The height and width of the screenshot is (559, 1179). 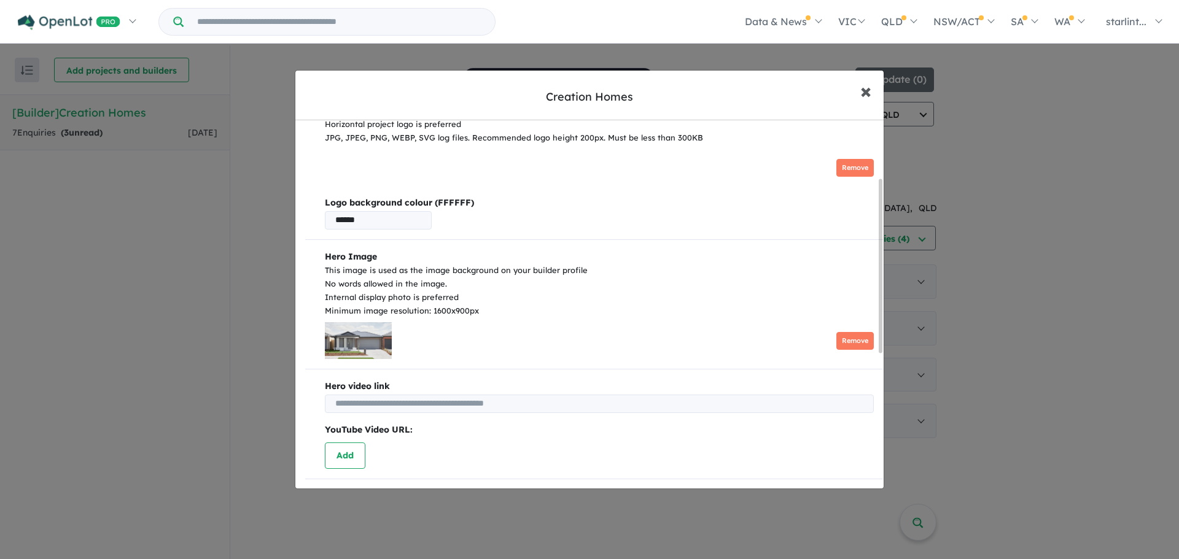 What do you see at coordinates (345, 456) in the screenshot?
I see `button: Add` at bounding box center [345, 456].